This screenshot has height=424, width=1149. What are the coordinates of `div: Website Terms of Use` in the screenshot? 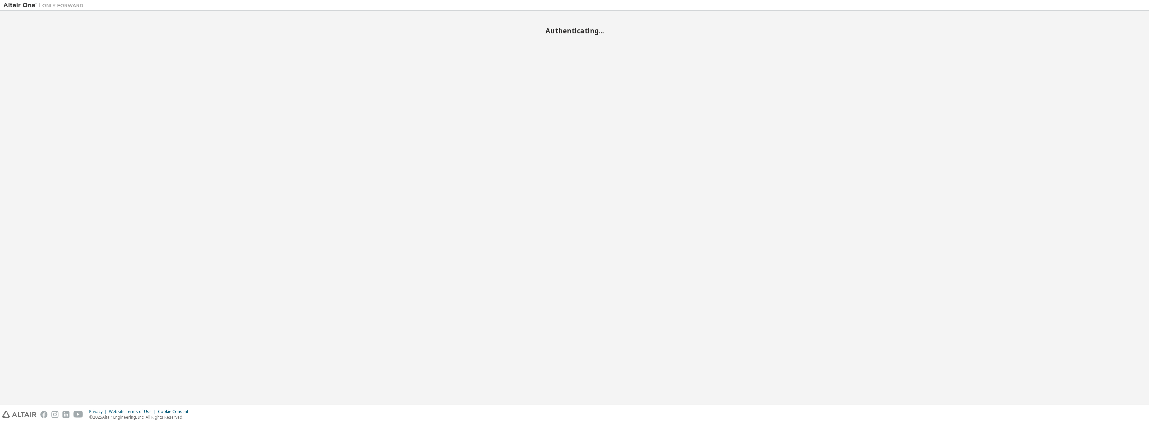 It's located at (133, 412).